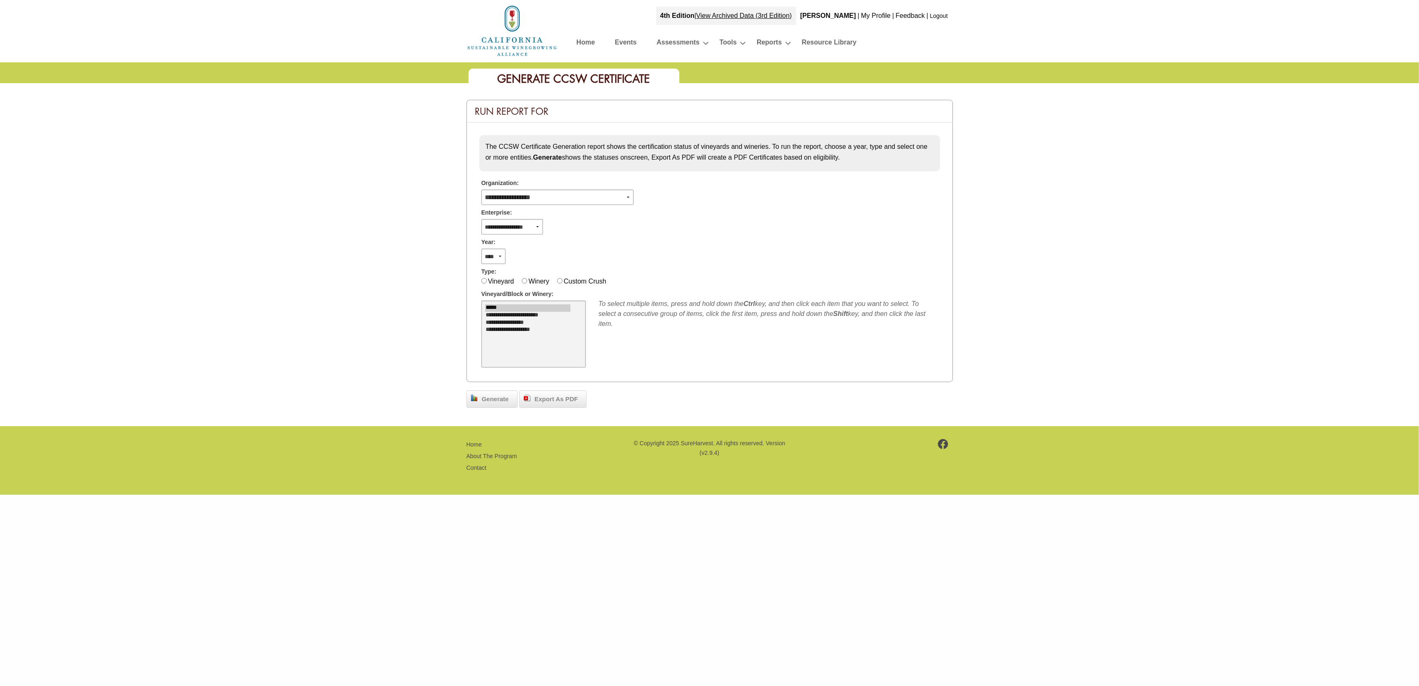 Image resolution: width=1419 pixels, height=686 pixels. What do you see at coordinates (769, 314) in the screenshot?
I see `div: To select multiple items, press and hold down the key, and then click each item that you want to ...` at bounding box center [769, 314].